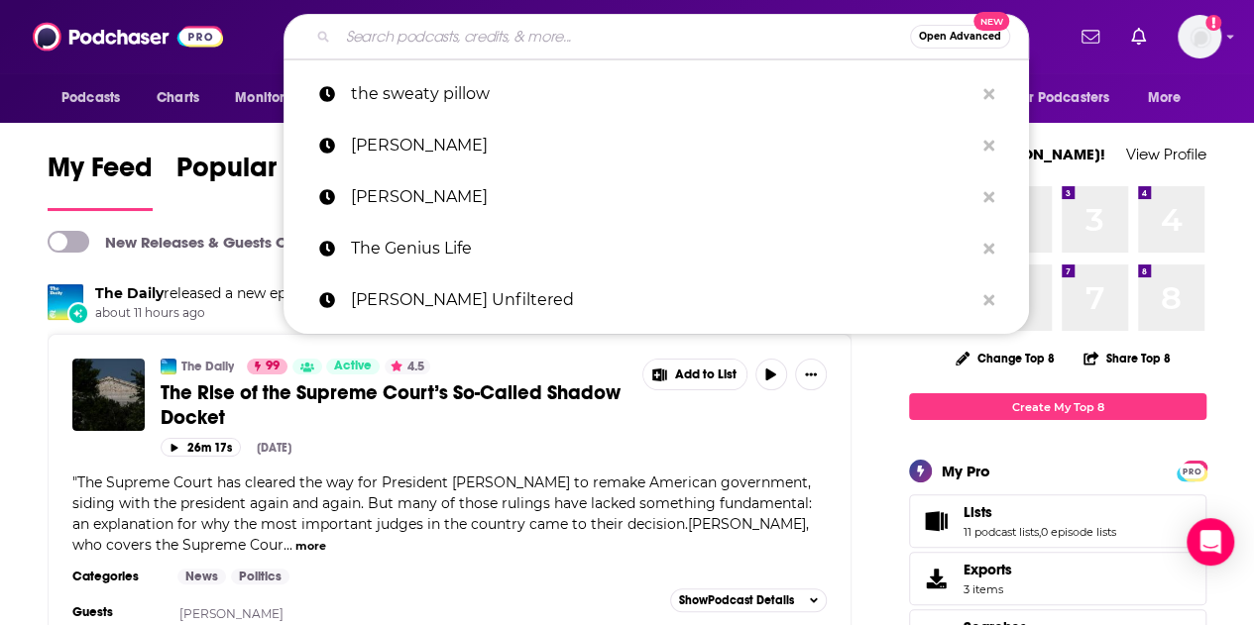 The height and width of the screenshot is (625, 1254). What do you see at coordinates (736, 601) in the screenshot?
I see `span: Show Podcast Details` at bounding box center [736, 601].